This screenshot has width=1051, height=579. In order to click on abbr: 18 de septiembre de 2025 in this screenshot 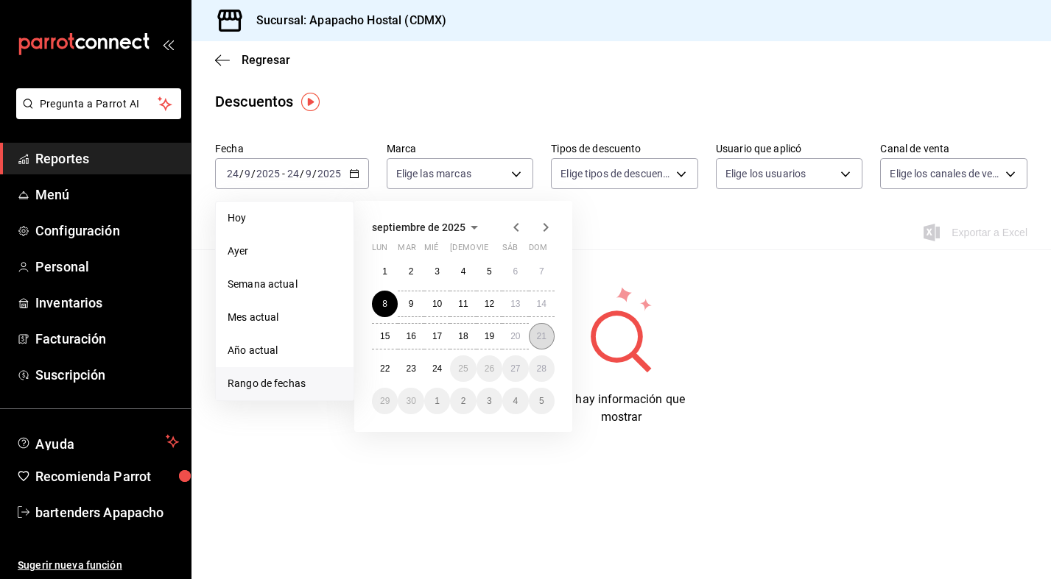, I will do `click(462, 337)`.